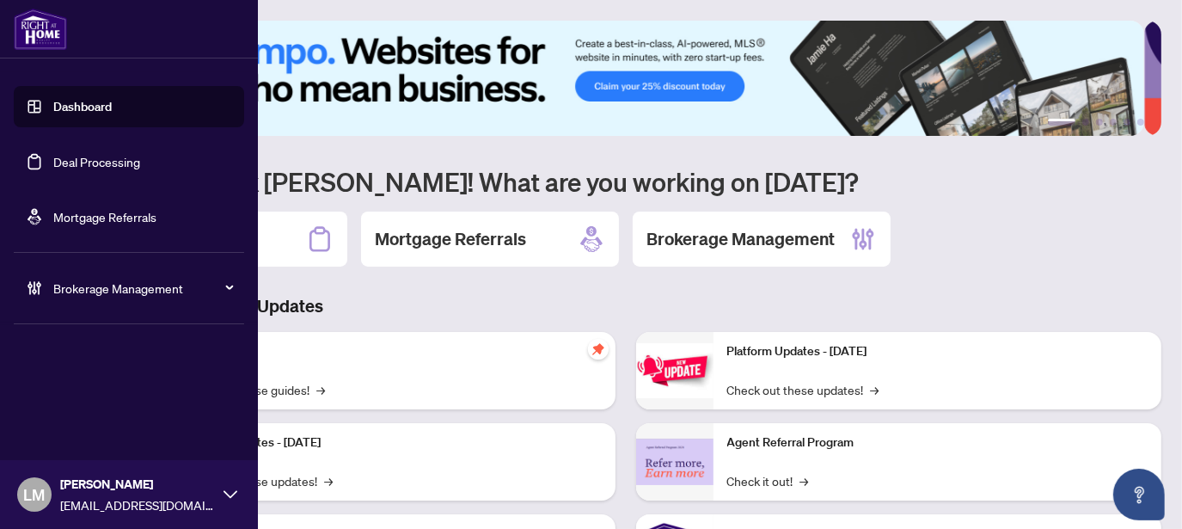 The width and height of the screenshot is (1182, 529). Describe the element at coordinates (1139, 494) in the screenshot. I see `button: Open asap` at that location.